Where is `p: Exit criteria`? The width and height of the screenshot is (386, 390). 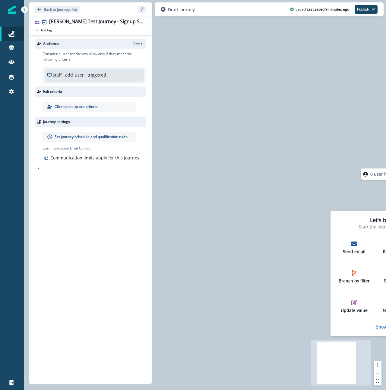 p: Exit criteria is located at coordinates (52, 92).